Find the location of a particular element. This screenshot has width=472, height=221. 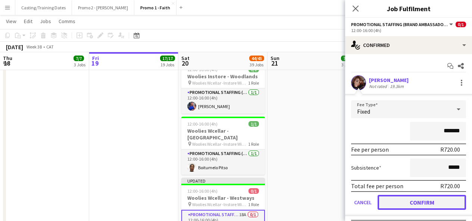

button: Cancel is located at coordinates (362, 203).